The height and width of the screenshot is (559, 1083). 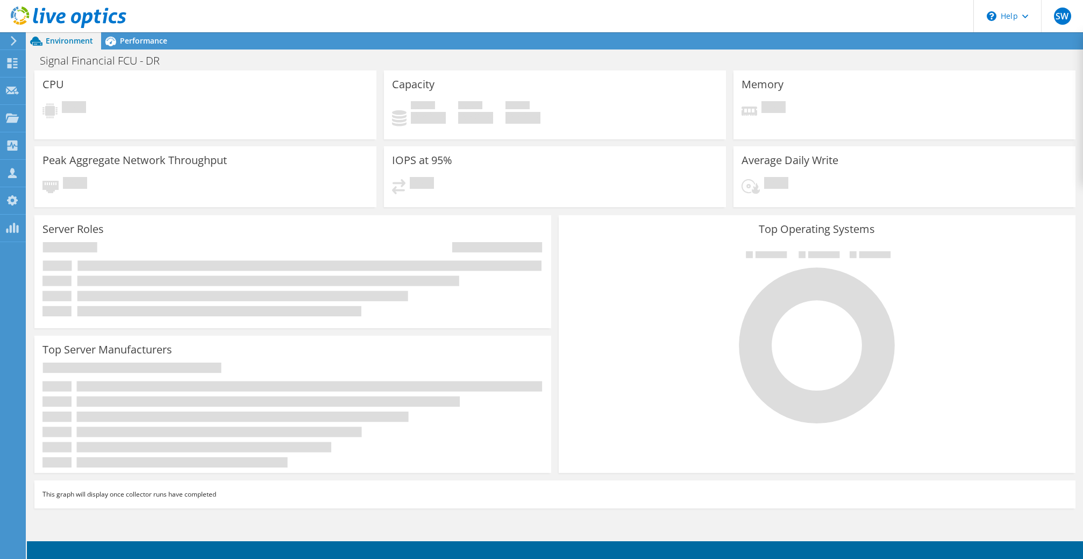 I want to click on h3: IOPS at 95%, so click(x=422, y=160).